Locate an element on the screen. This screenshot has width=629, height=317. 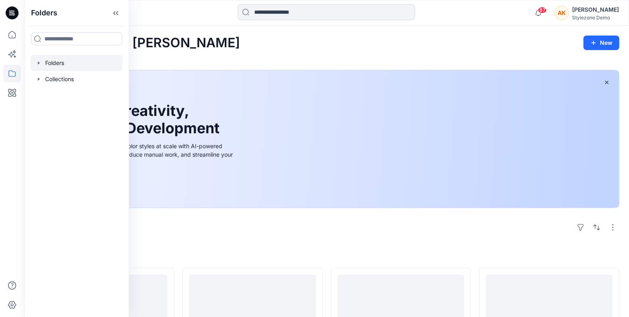
div: Stylezone Demo is located at coordinates (596, 17).